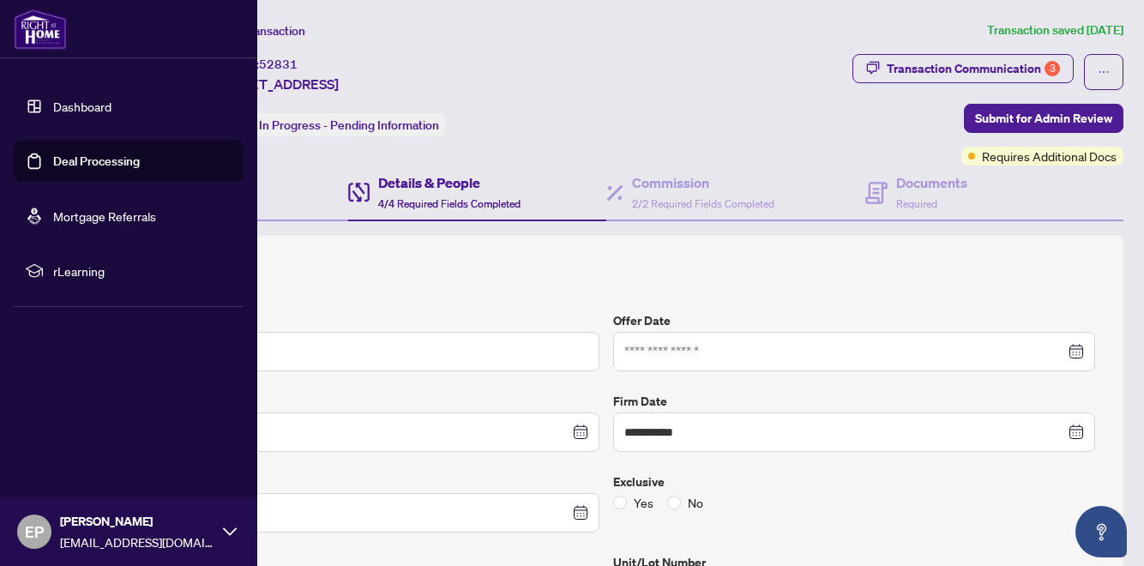 This screenshot has width=1144, height=566. What do you see at coordinates (278, 64) in the screenshot?
I see `span: 52831` at bounding box center [278, 64].